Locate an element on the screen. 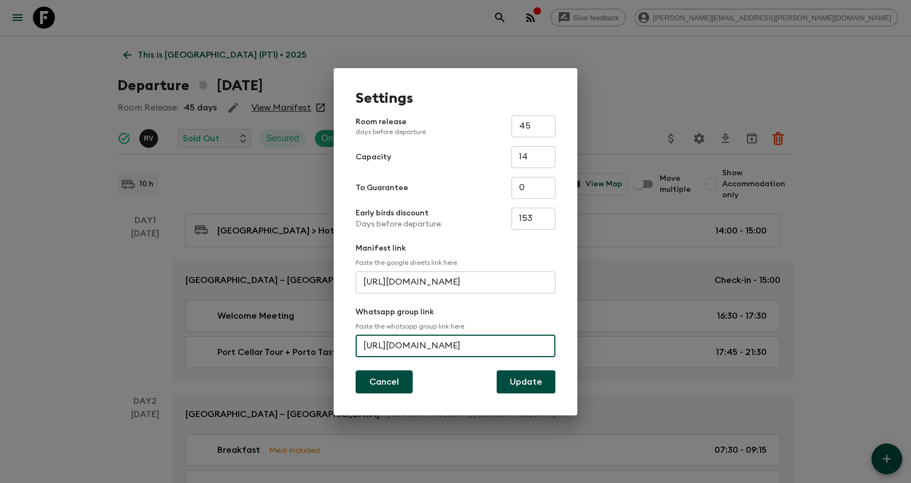  p: Paste the google sheets link here is located at coordinates (456, 262).